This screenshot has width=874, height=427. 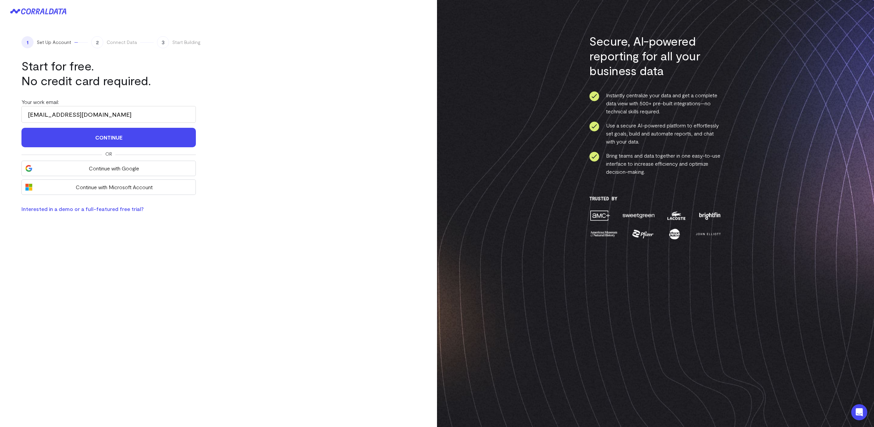 I want to click on h3: Trusted By, so click(x=655, y=199).